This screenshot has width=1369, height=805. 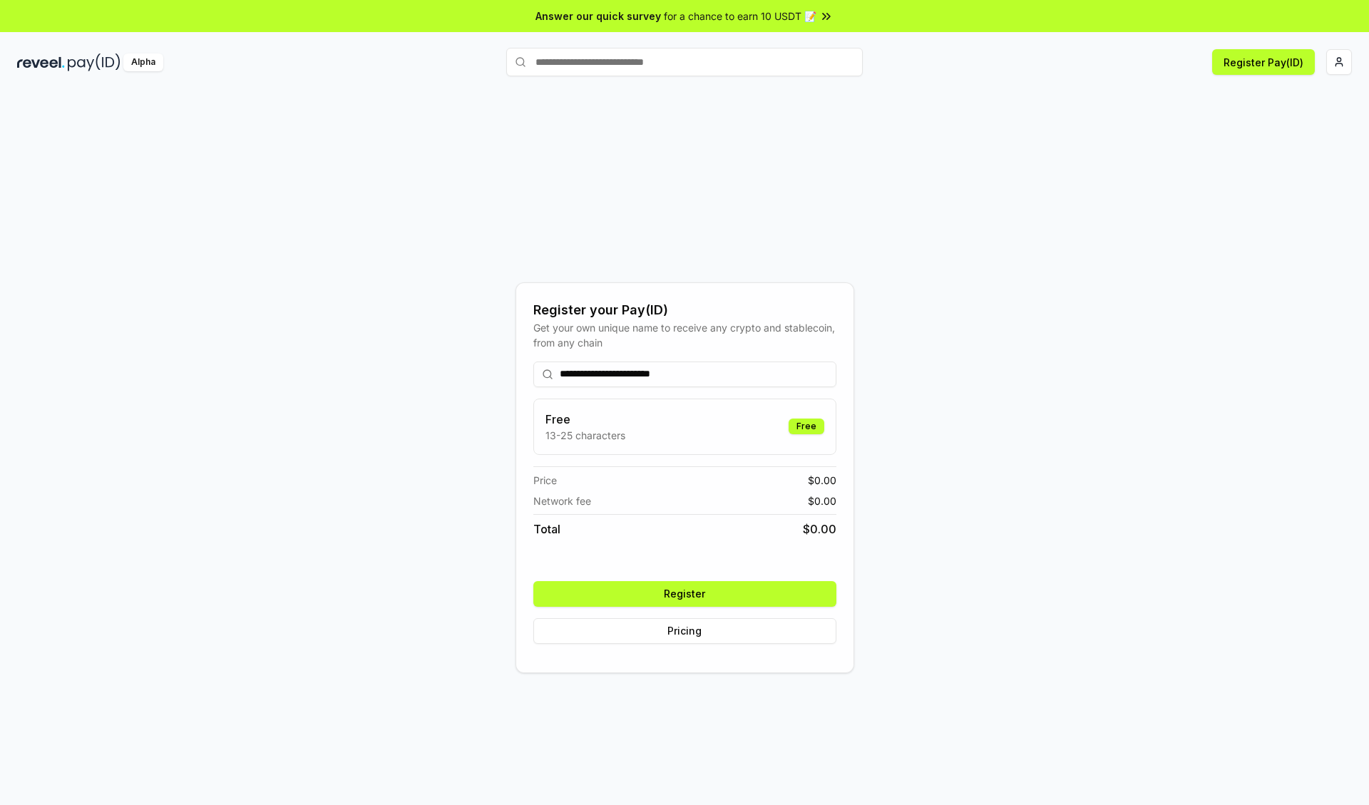 What do you see at coordinates (684, 631) in the screenshot?
I see `button: Pricing` at bounding box center [684, 631].